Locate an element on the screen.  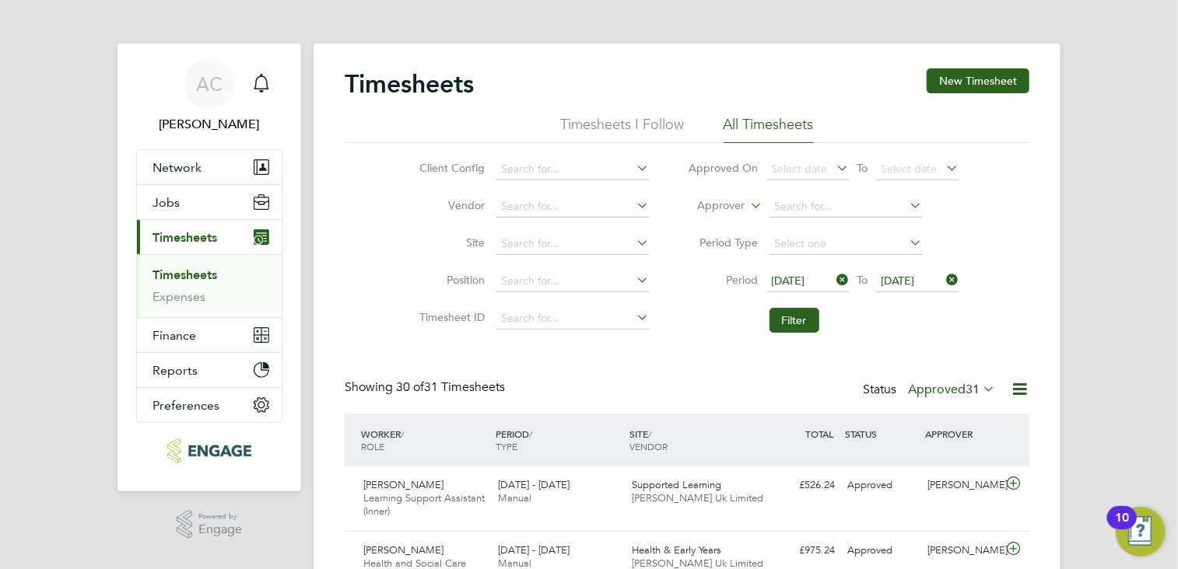
span: Health & Early Years is located at coordinates (677, 550).